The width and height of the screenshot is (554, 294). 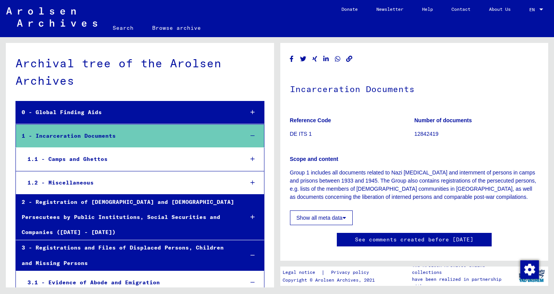 I want to click on p: have been realized in partnership with, so click(x=463, y=283).